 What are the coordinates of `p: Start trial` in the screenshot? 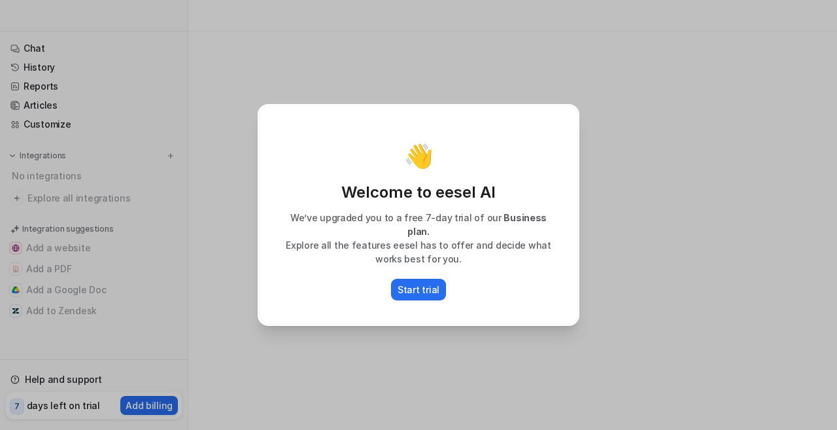 It's located at (419, 289).